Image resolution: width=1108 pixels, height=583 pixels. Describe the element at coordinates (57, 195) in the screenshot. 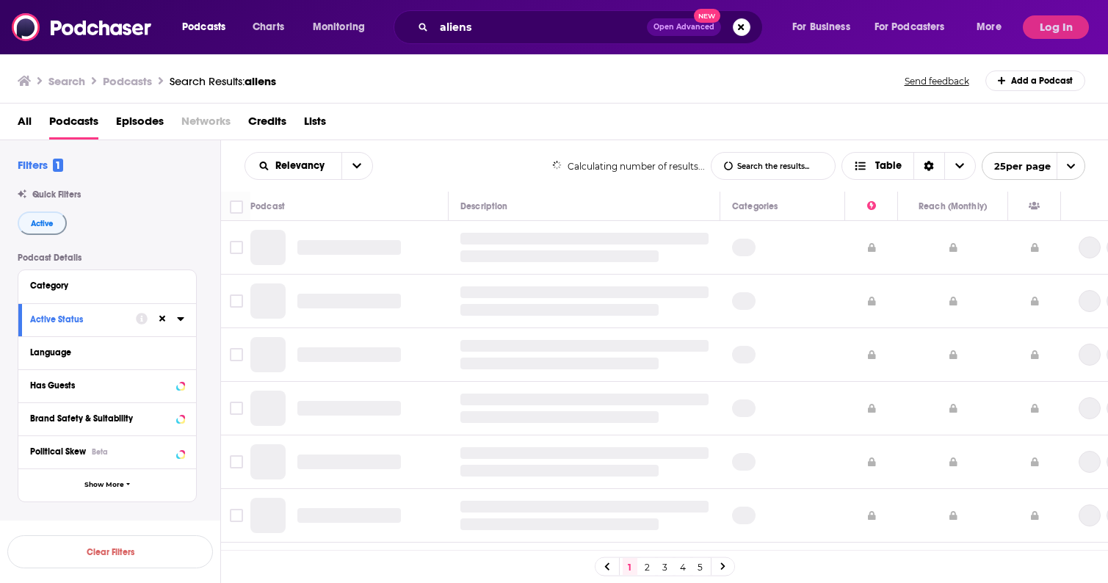

I see `span: Quick Filters` at that location.